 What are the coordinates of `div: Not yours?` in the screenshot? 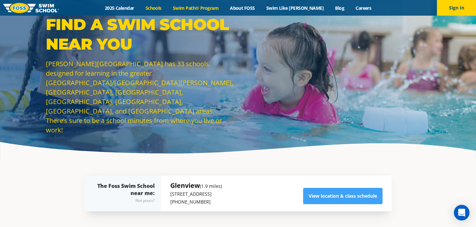 It's located at (126, 200).